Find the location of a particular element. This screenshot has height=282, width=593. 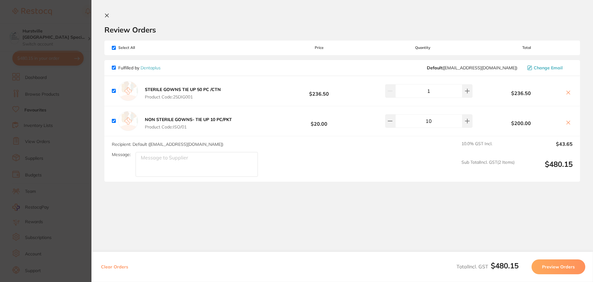

b: Default is located at coordinates (435, 68).